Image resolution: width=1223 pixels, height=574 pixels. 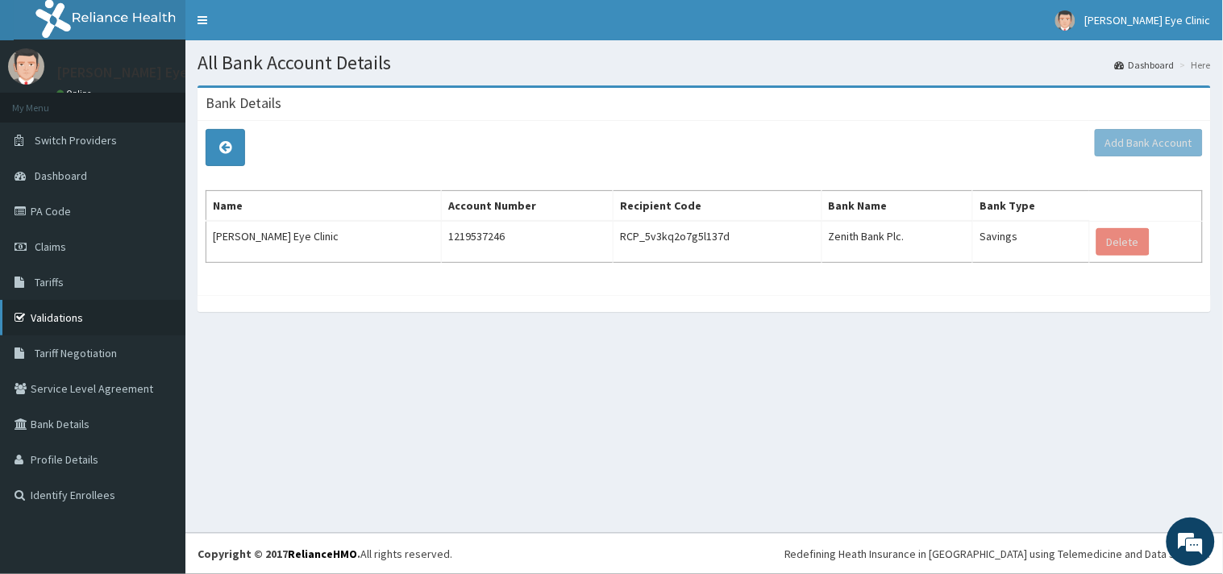 What do you see at coordinates (704, 63) in the screenshot?
I see `h1: All Bank Account Details` at bounding box center [704, 63].